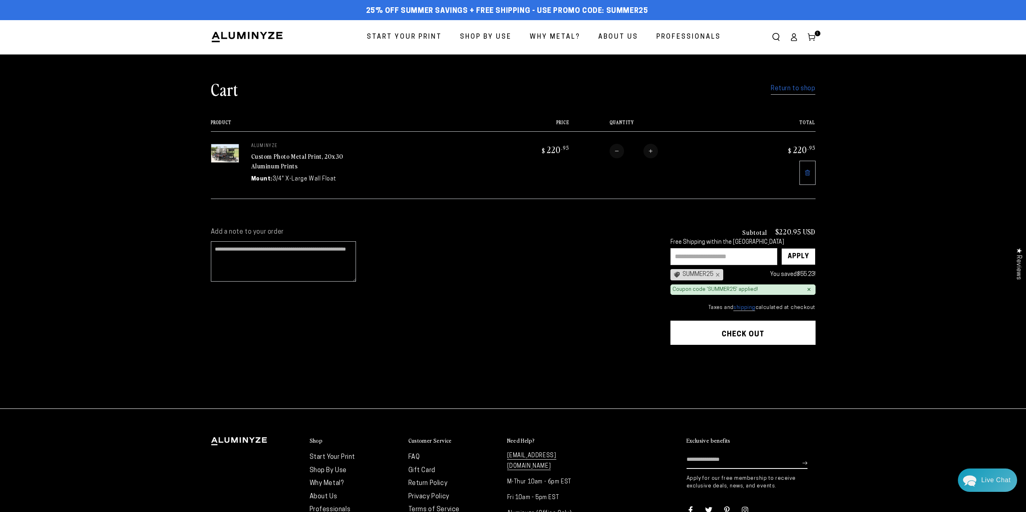 Image resolution: width=1026 pixels, height=512 pixels. Describe the element at coordinates (507, 11) in the screenshot. I see `span: 25% off Summer Savings + Free Shipping - Use Promo Code: SUMMER25` at that location.